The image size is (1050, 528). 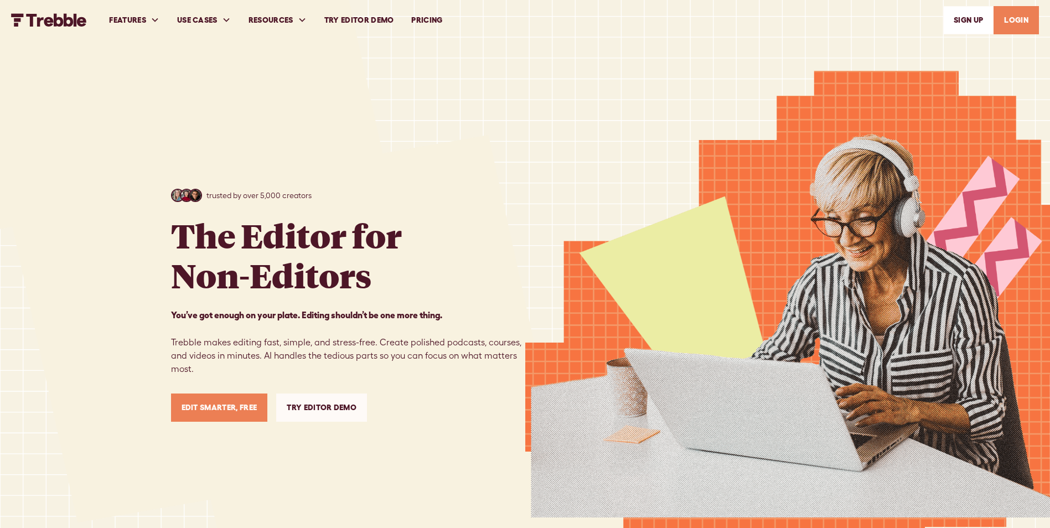 I want to click on a: PRICING, so click(x=427, y=20).